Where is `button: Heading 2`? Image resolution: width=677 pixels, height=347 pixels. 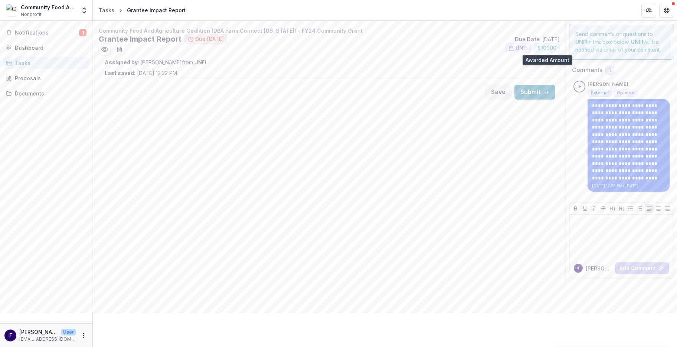 button: Heading 2 is located at coordinates (622, 208).